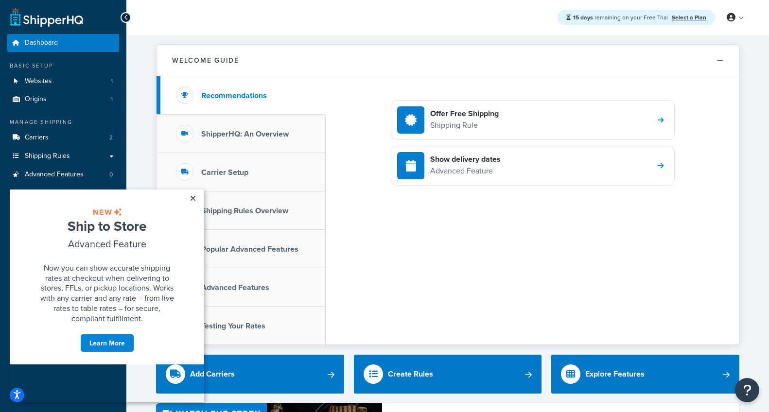 The image size is (769, 412). I want to click on span: Shipping Rules, so click(47, 156).